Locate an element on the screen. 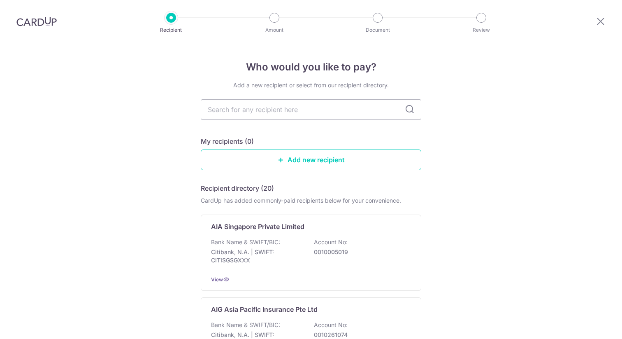  span: View is located at coordinates (217, 279).